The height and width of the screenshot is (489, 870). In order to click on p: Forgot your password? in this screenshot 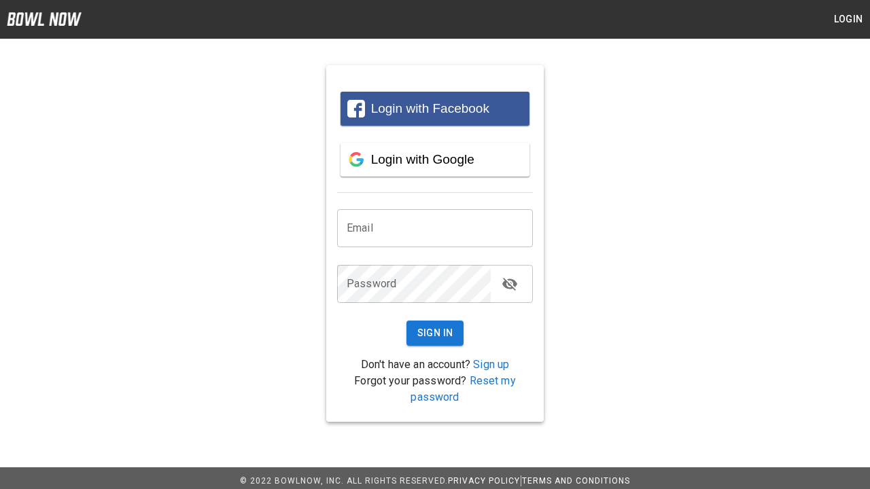, I will do `click(435, 390)`.